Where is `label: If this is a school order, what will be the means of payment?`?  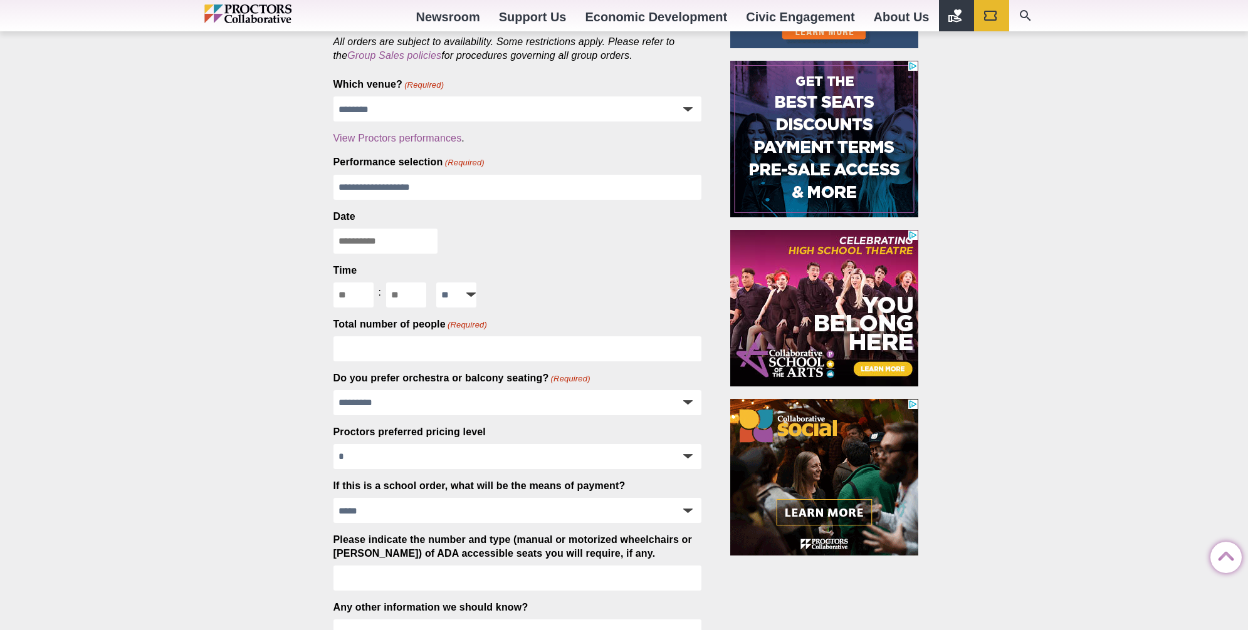 label: If this is a school order, what will be the means of payment? is located at coordinates (479, 486).